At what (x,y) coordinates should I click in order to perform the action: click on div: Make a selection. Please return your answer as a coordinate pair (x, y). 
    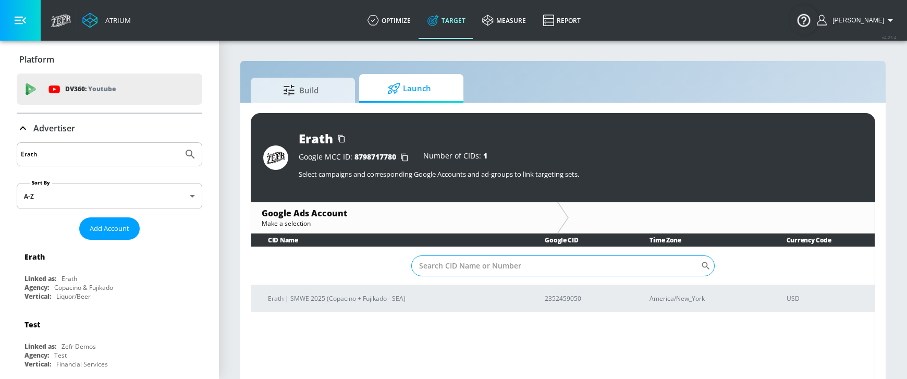
    Looking at the image, I should click on (404, 223).